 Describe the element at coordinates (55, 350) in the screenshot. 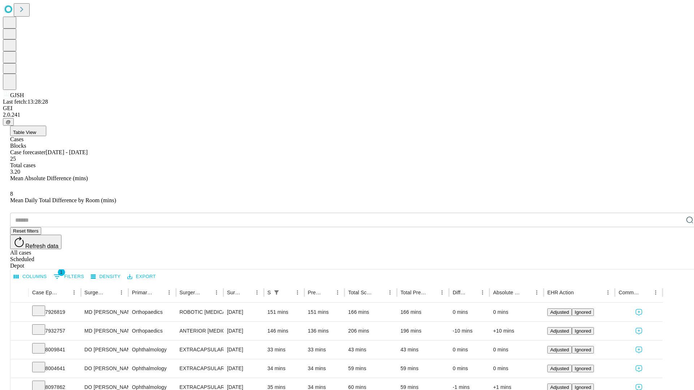

I see `div: 8009841` at that location.